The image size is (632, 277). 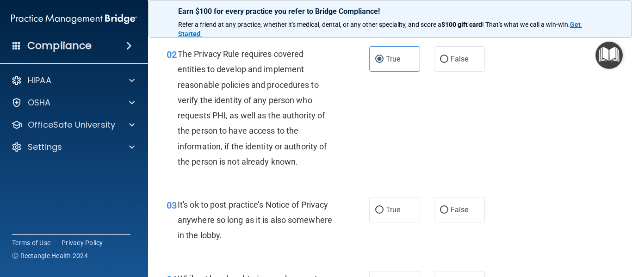 What do you see at coordinates (59, 46) in the screenshot?
I see `h4: Compliance` at bounding box center [59, 46].